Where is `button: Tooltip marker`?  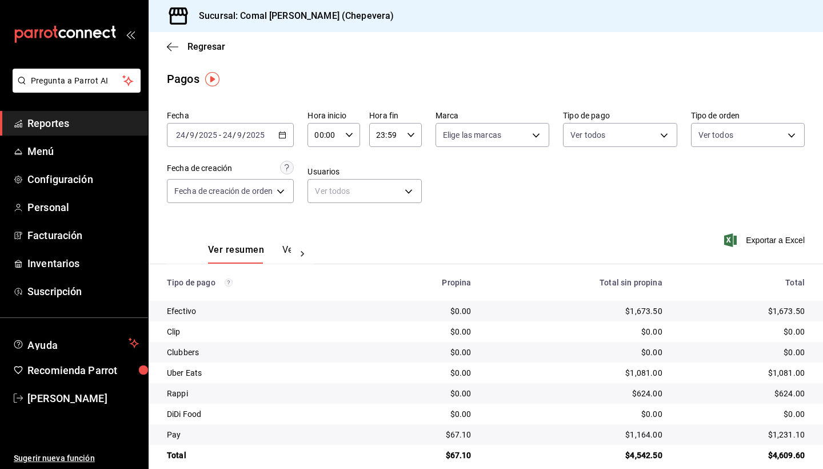 button: Tooltip marker is located at coordinates (212, 79).